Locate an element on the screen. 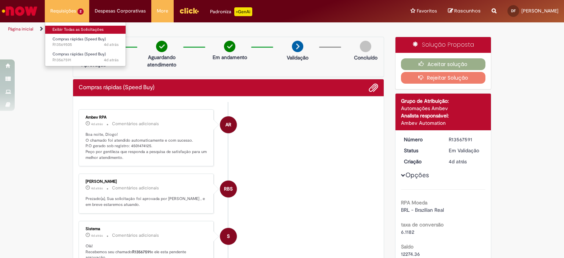 Image resolution: width=564 pixels, height=258 pixels. span: More is located at coordinates (162, 11).